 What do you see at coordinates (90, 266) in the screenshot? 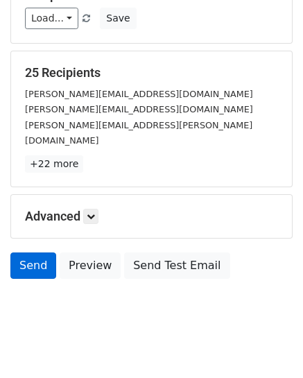
I see `a: Preview` at bounding box center [90, 266].